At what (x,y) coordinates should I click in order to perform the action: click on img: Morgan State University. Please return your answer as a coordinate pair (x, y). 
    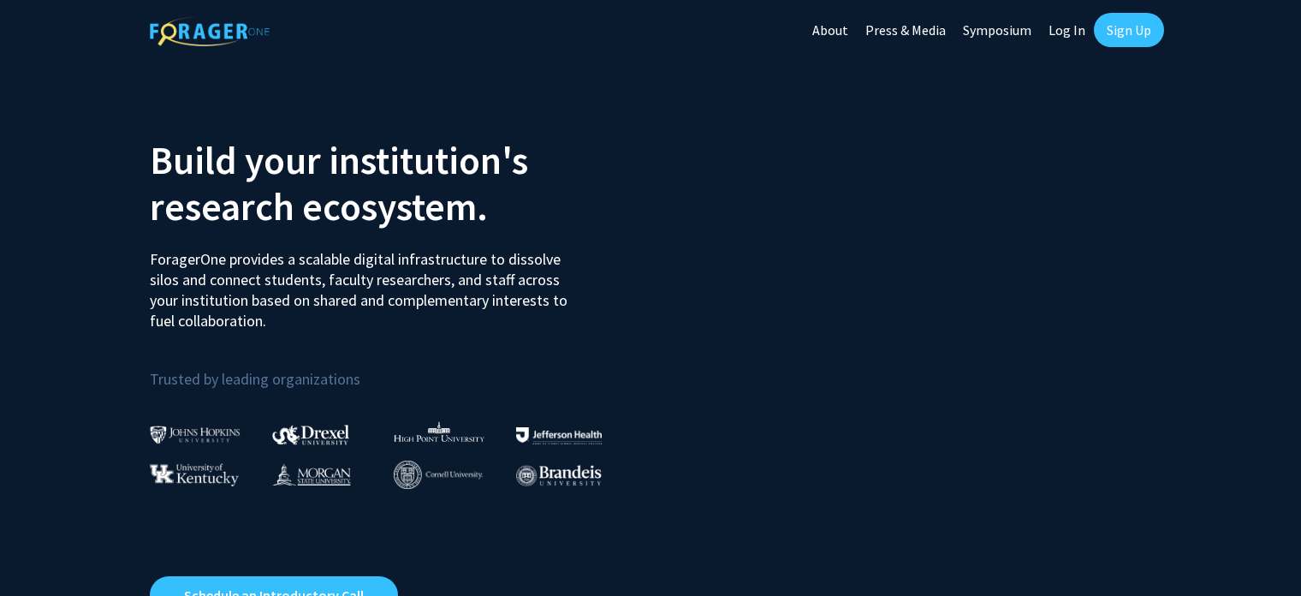
    Looking at the image, I should click on (312, 474).